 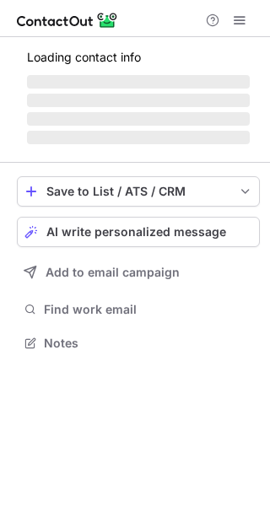 What do you see at coordinates (136, 232) in the screenshot?
I see `span: AI write personalized message` at bounding box center [136, 232].